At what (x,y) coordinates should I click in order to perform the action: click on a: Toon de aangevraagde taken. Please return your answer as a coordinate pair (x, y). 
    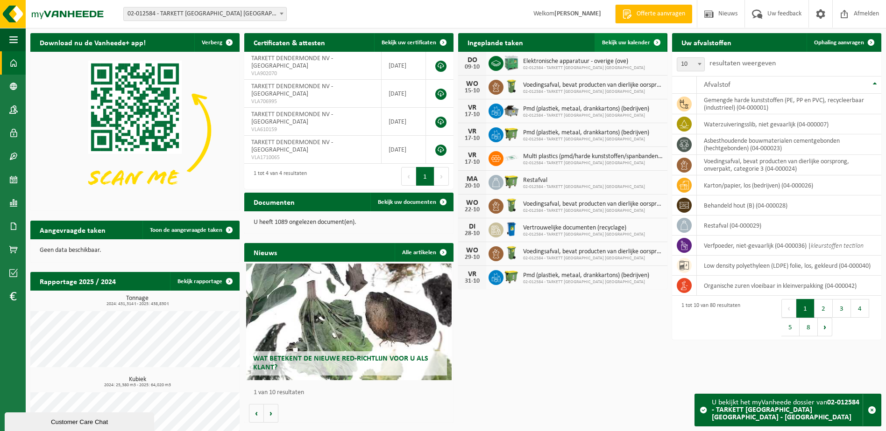
    Looking at the image, I should click on (190, 230).